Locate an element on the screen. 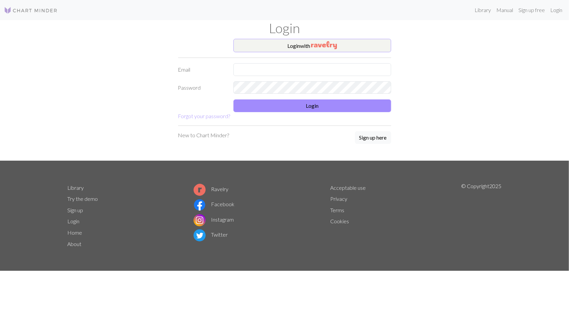  a: Sign up is located at coordinates (75, 210).